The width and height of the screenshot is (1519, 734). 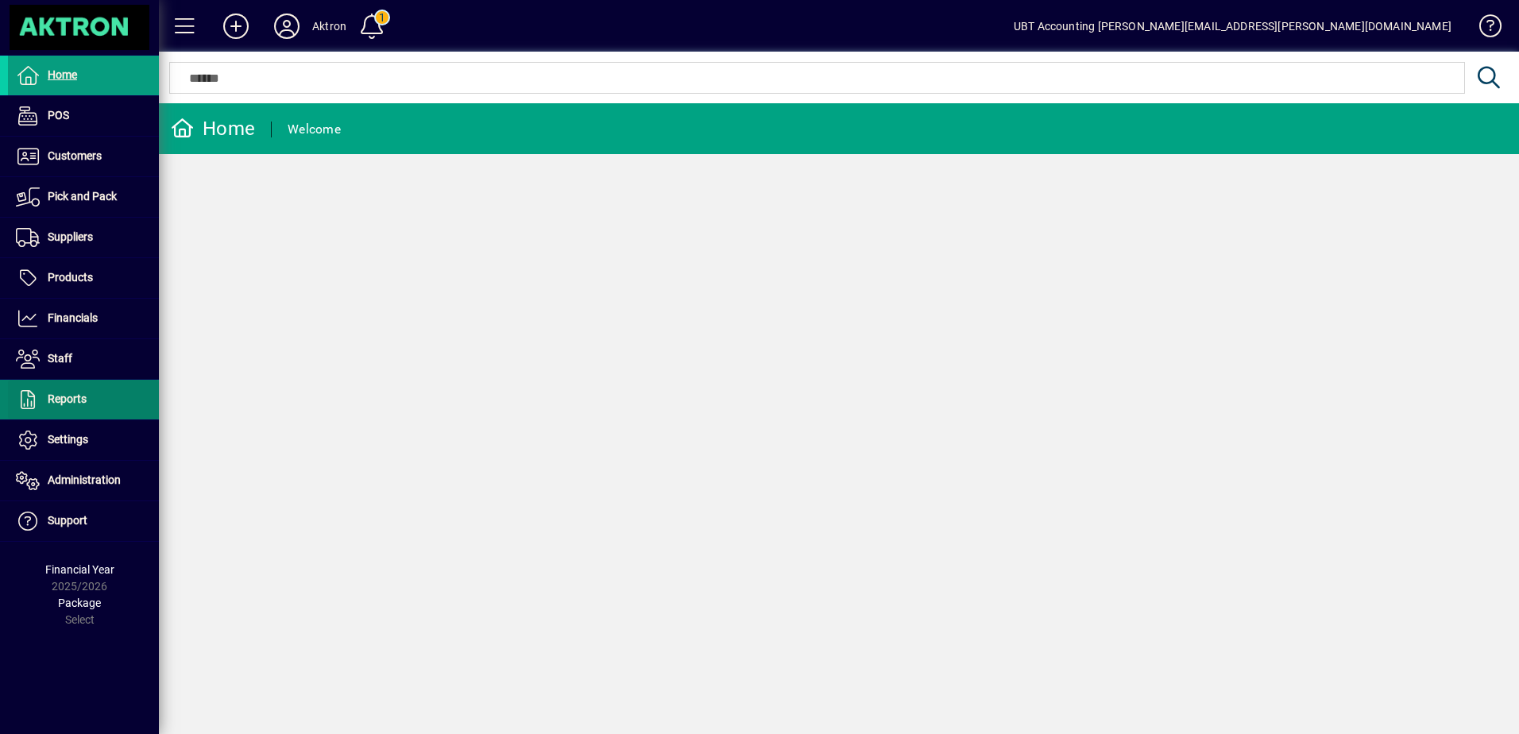 I want to click on div: Aktron, so click(x=329, y=26).